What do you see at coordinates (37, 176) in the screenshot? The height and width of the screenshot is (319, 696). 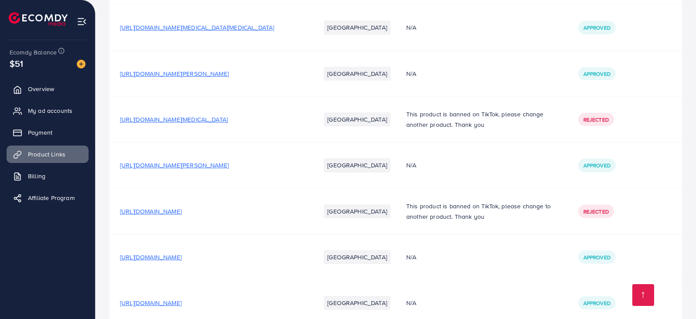 I see `span: Billing` at bounding box center [37, 176].